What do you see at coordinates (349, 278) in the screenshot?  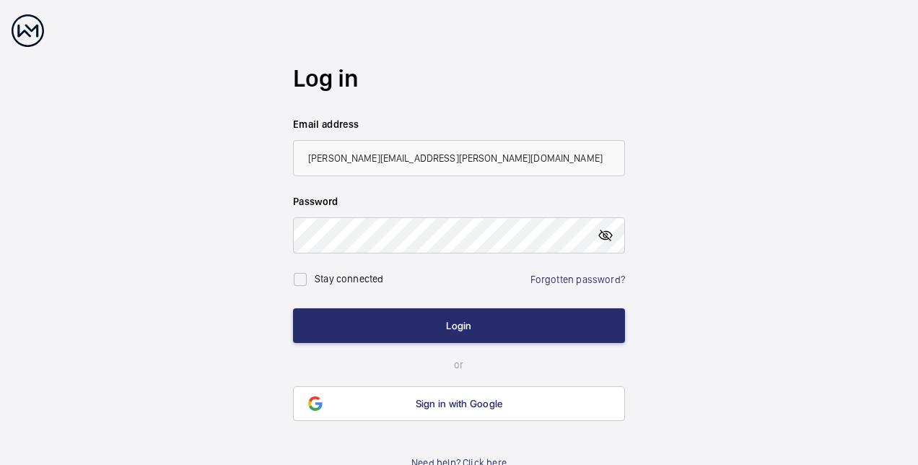 I see `label: Stay connected` at bounding box center [349, 278].